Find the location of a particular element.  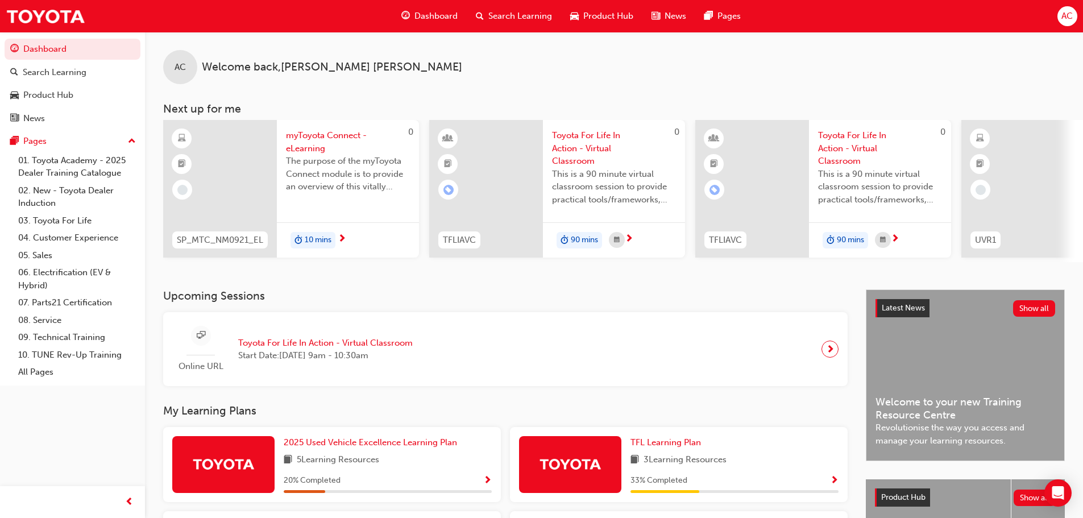

a: Latest NewsShow all is located at coordinates (965, 308).